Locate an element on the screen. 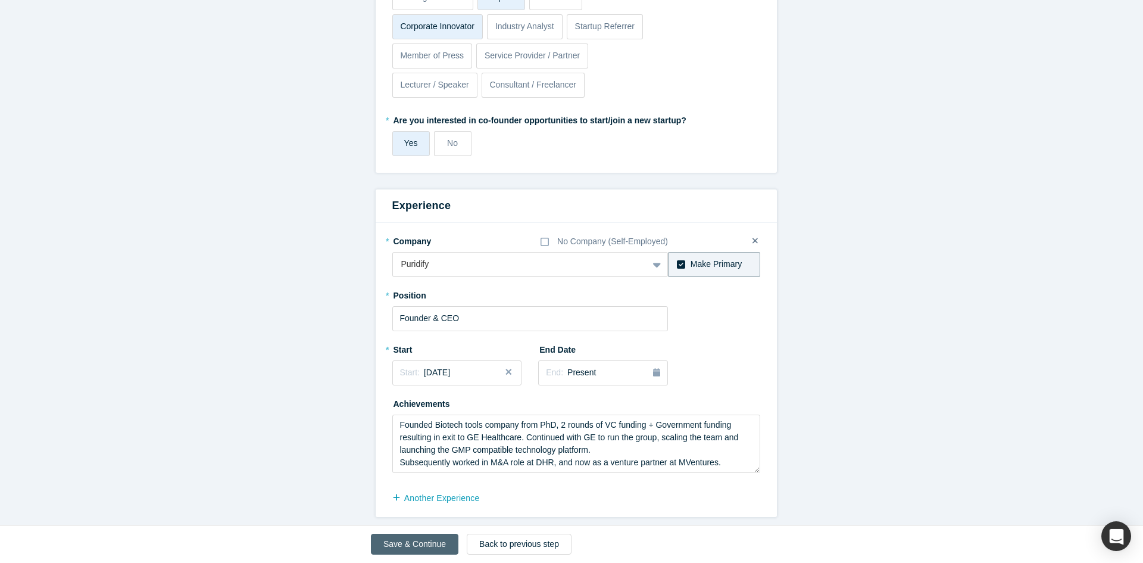 The width and height of the screenshot is (1143, 563). textarea: Founded Biotech tools company from PhD, 2 rounds of VC funding + Government funding resulting in ... is located at coordinates (576, 444).